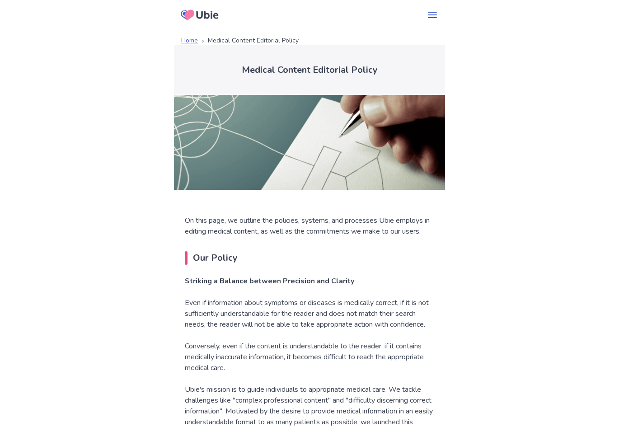 This screenshot has width=619, height=427. I want to click on a: Home, so click(189, 40).